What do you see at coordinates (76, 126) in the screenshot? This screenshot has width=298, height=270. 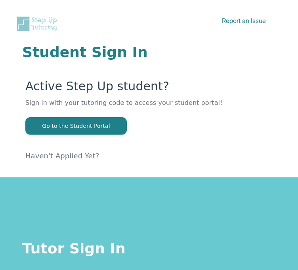 I see `button: Go to the Student Portal` at bounding box center [76, 126].